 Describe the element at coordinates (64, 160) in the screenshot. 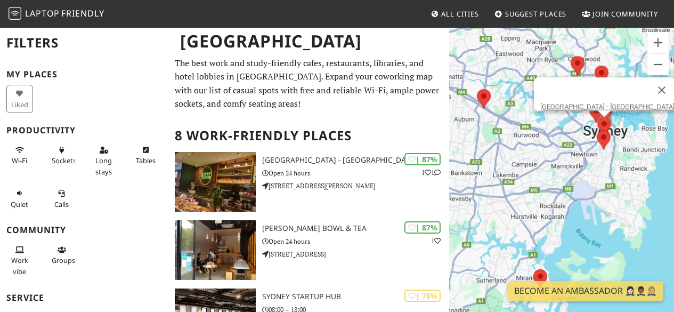

I see `span: Power sockets` at that location.